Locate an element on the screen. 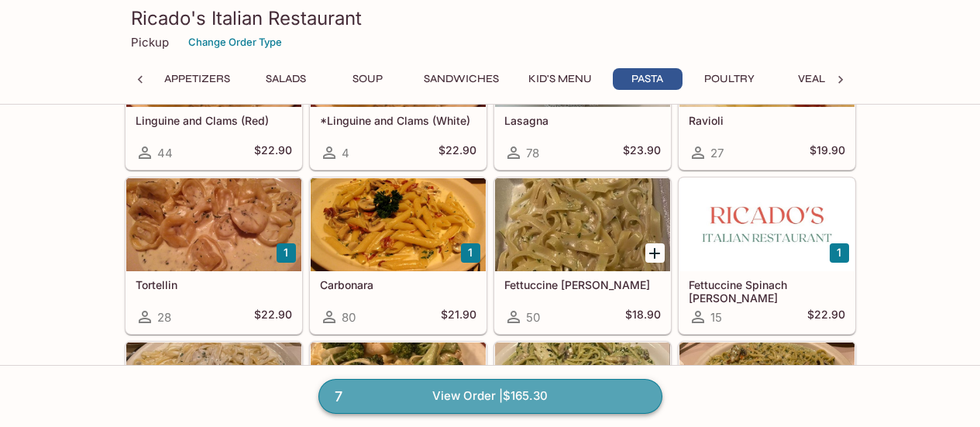  h5: *Linguine and Clams (White) is located at coordinates (398, 120).